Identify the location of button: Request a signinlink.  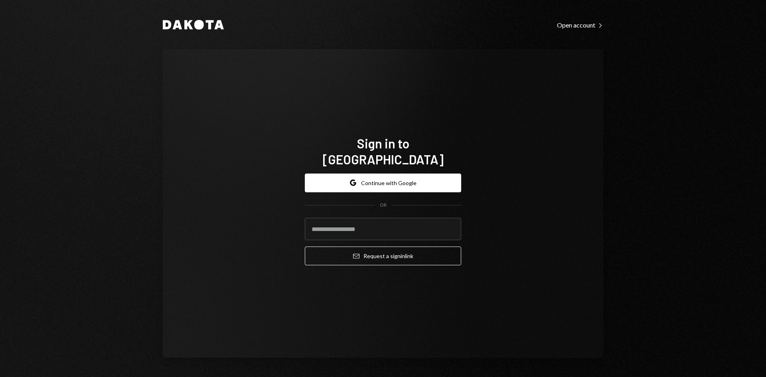
(383, 256).